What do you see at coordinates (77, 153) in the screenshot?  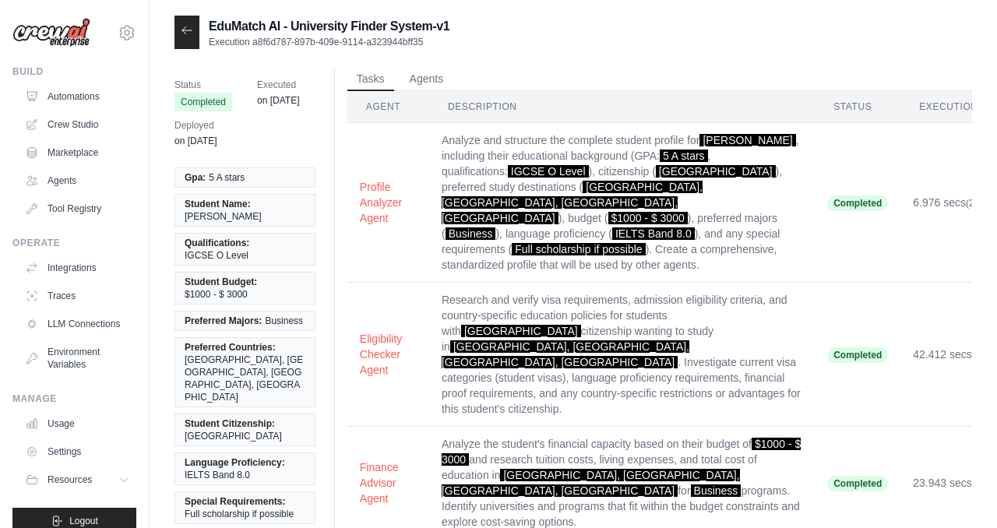 I see `a: Marketplace` at bounding box center [77, 153].